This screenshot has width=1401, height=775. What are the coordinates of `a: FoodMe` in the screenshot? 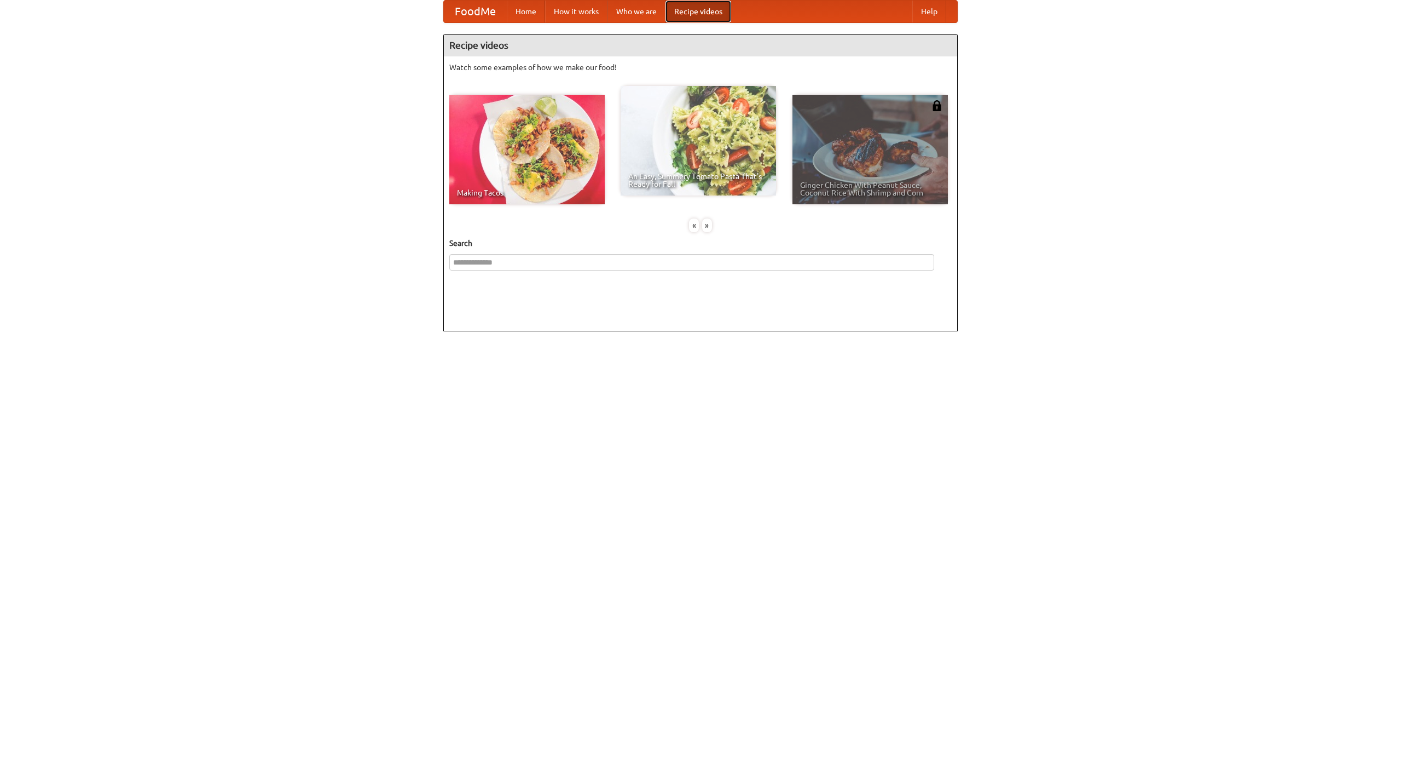 It's located at (475, 11).